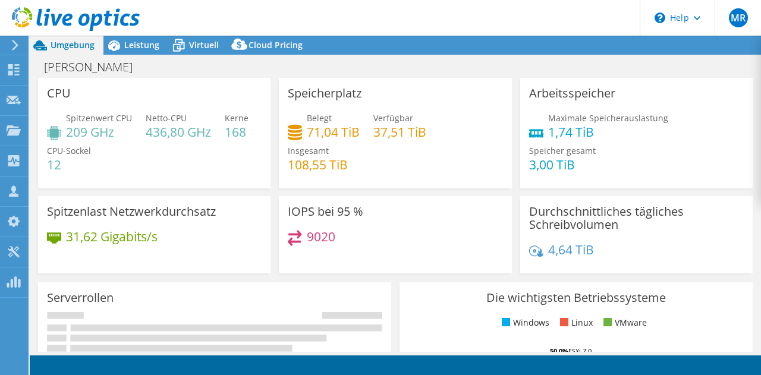 This screenshot has height=375, width=761. I want to click on li: VMware, so click(624, 323).